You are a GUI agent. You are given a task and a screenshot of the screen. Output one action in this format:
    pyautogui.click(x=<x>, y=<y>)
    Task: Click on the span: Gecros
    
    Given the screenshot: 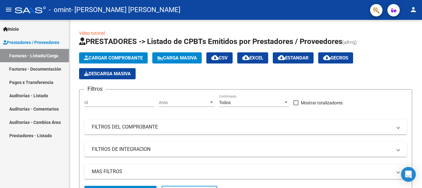 What is the action you would take?
    pyautogui.click(x=336, y=58)
    